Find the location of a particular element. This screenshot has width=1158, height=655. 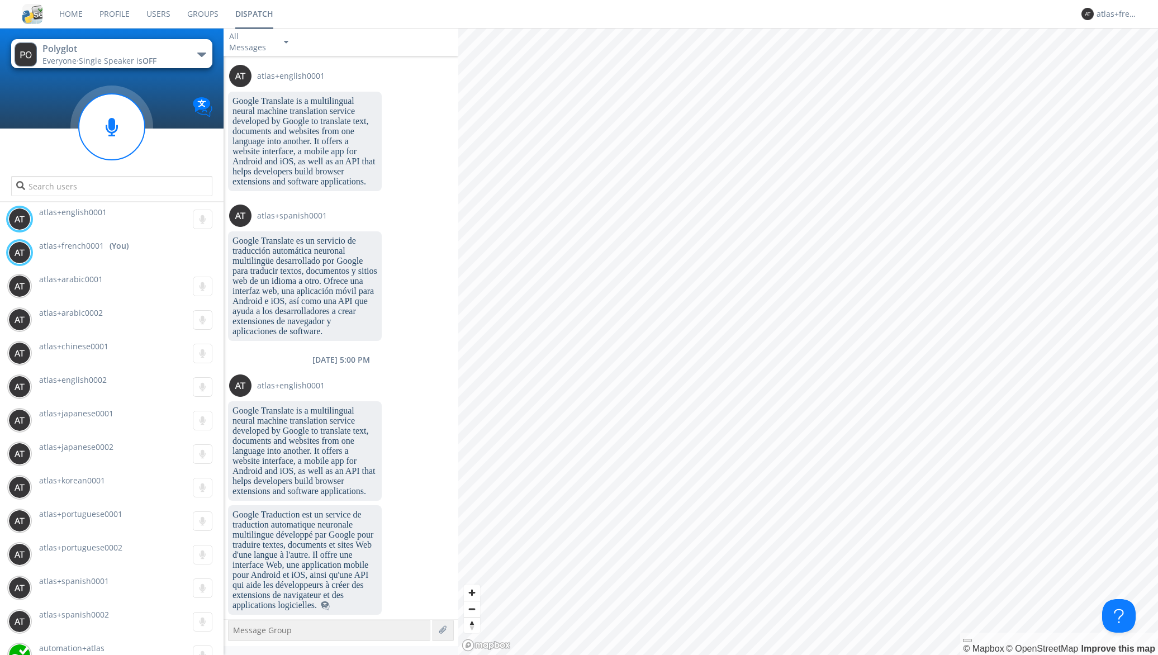

span: Zoom out is located at coordinates (472, 609).